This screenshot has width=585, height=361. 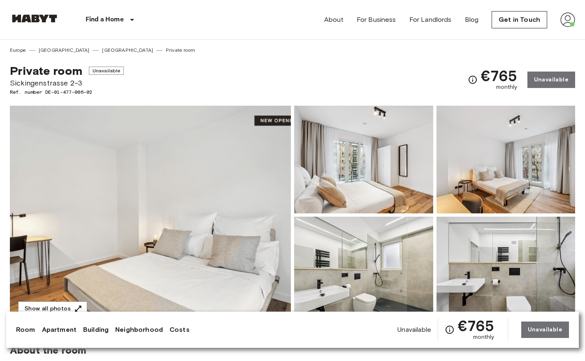 I want to click on a: Room, so click(x=26, y=330).